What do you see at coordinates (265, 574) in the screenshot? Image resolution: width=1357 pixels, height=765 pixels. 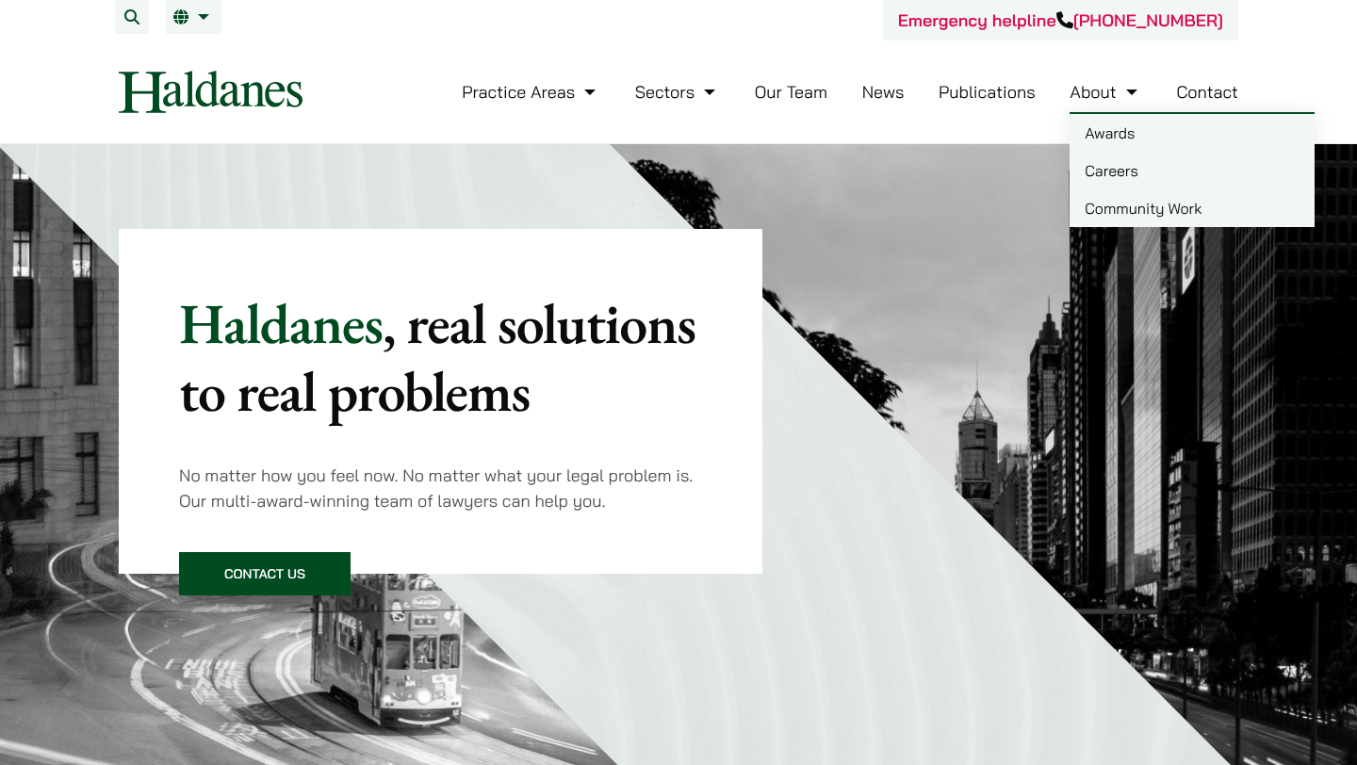 I see `a: Contact Us` at bounding box center [265, 574].